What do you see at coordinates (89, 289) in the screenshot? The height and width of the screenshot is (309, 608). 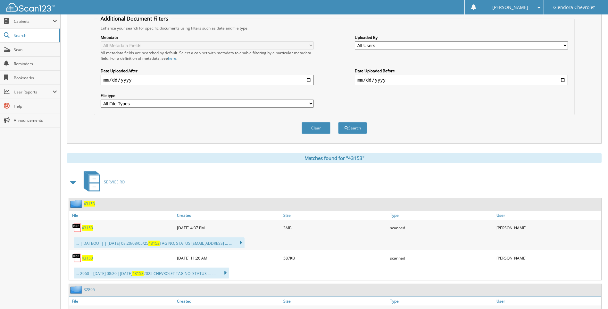 I see `a: 32895` at bounding box center [89, 289].